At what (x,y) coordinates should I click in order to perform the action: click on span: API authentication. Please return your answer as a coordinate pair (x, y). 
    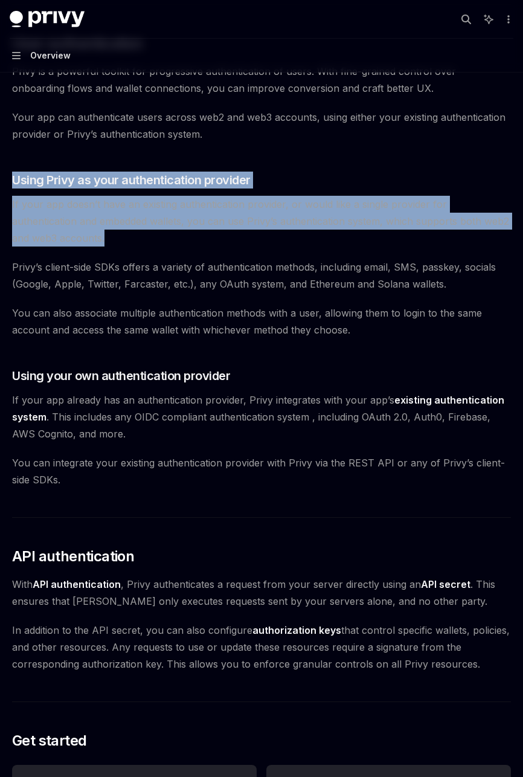
    Looking at the image, I should click on (73, 557).